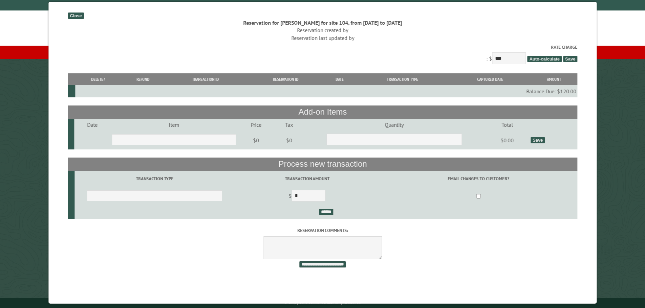 Image resolution: width=645 pixels, height=308 pixels. Describe the element at coordinates (322, 231) in the screenshot. I see `label: Reservation comments:` at that location.